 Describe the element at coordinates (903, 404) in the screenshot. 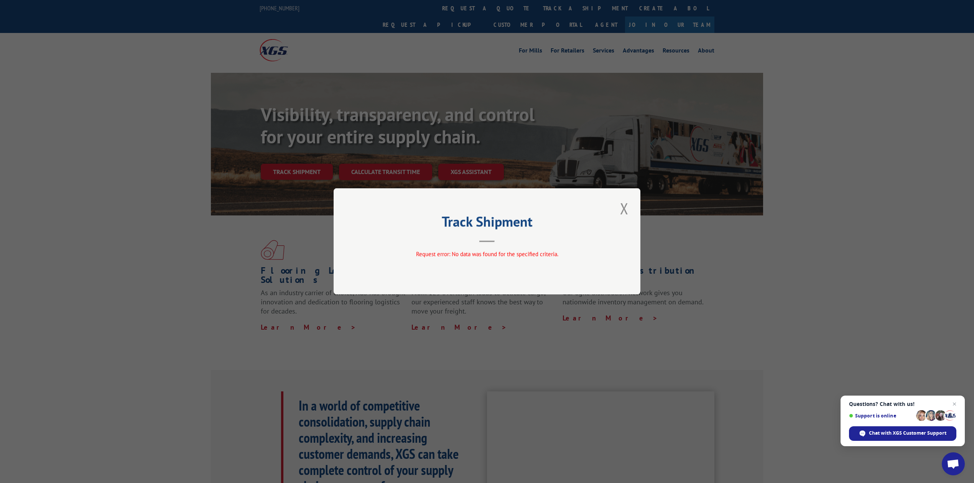

I see `span: Questions? Chat with us!` at that location.